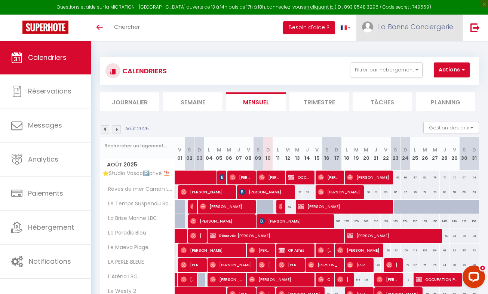  I want to click on div: 112, so click(405, 279).